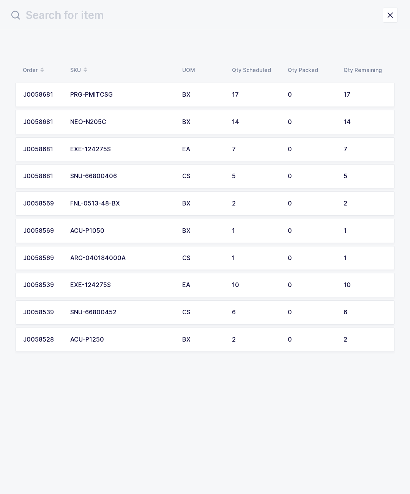 This screenshot has width=410, height=494. I want to click on div: J0058528, so click(42, 340).